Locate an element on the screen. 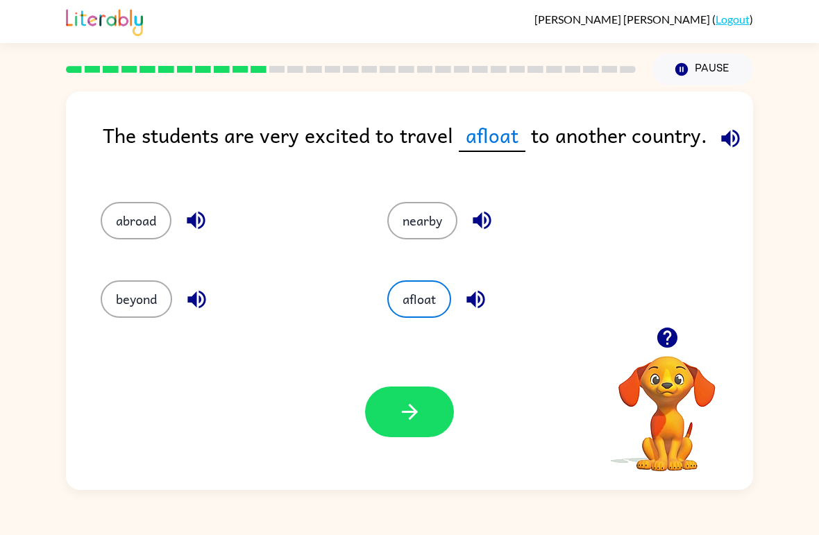 The image size is (819, 535). a: Logout is located at coordinates (732, 19).